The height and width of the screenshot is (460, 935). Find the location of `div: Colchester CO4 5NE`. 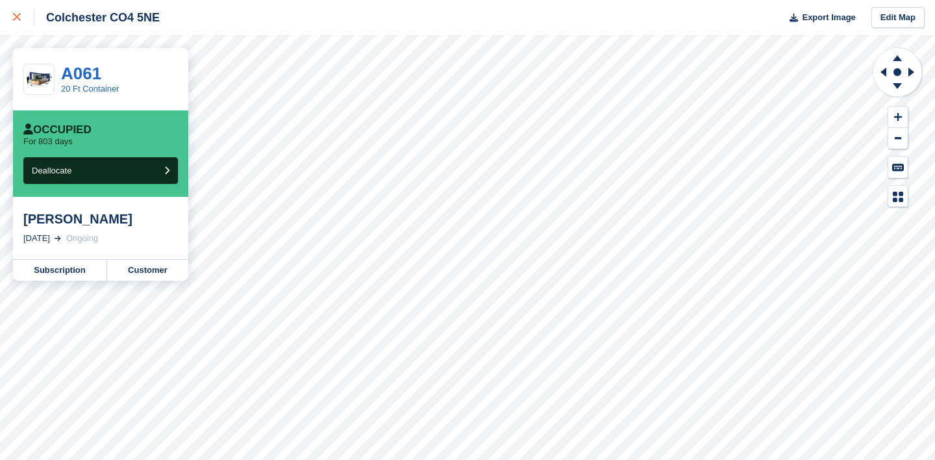

div: Colchester CO4 5NE is located at coordinates (97, 18).